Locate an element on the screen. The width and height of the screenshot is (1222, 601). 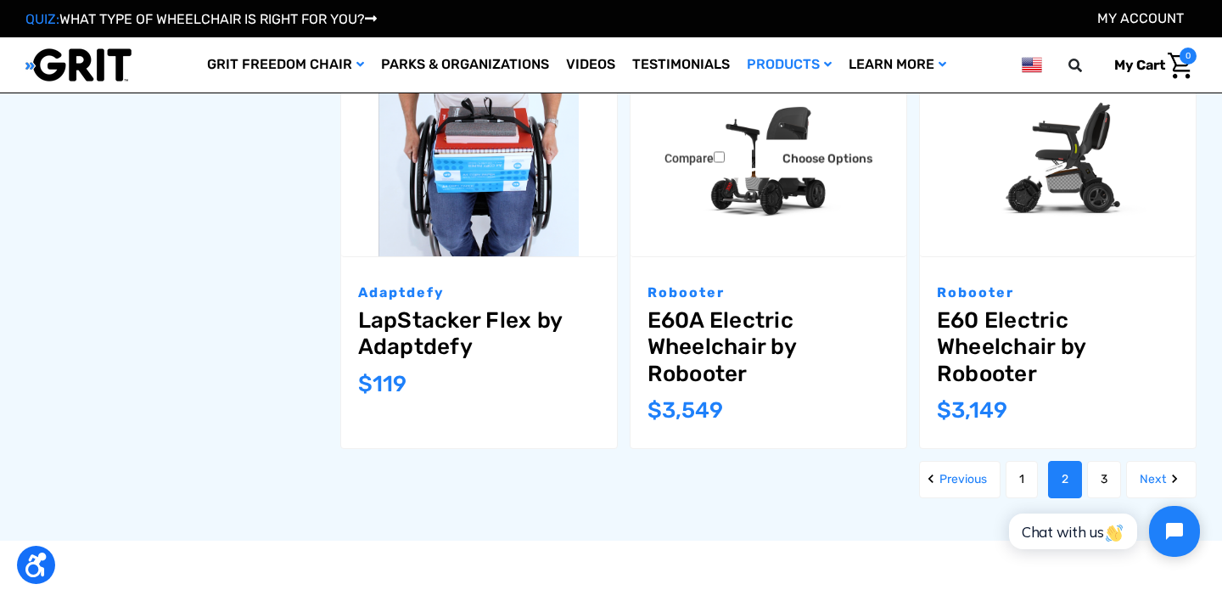
img: E60 Electric Wheelchair by Robooter is located at coordinates (1057, 156).